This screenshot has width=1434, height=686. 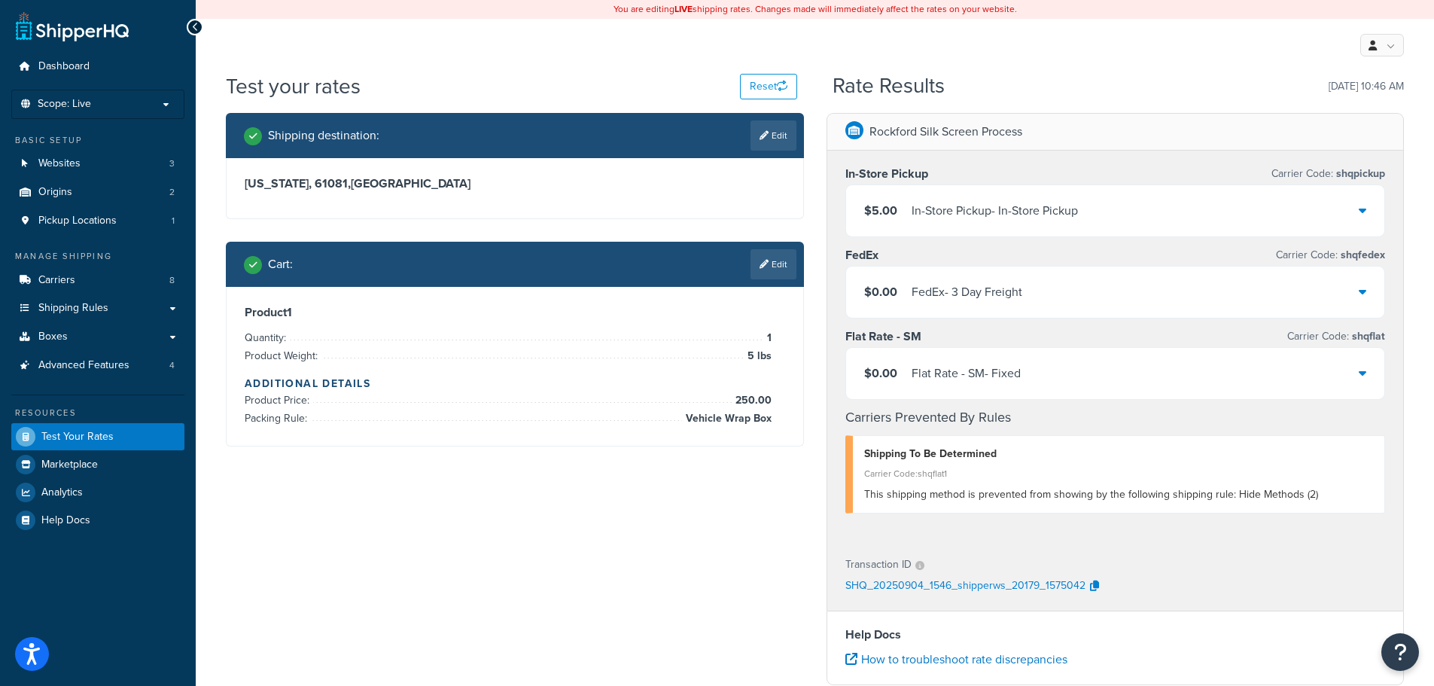 What do you see at coordinates (98, 464) in the screenshot?
I see `a: Marketplace` at bounding box center [98, 464].